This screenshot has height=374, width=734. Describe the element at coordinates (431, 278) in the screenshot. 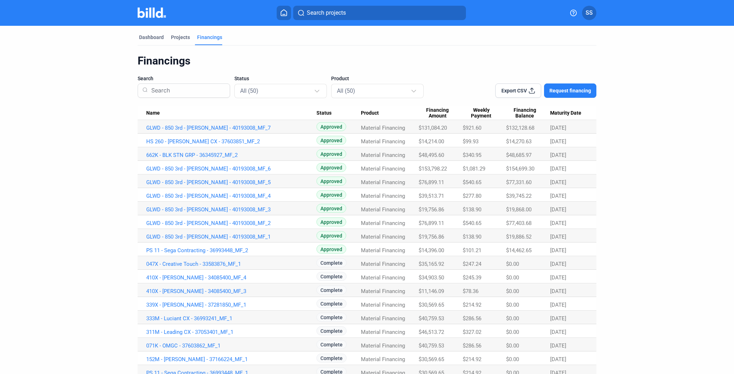

I see `span: $34,903.50` at that location.